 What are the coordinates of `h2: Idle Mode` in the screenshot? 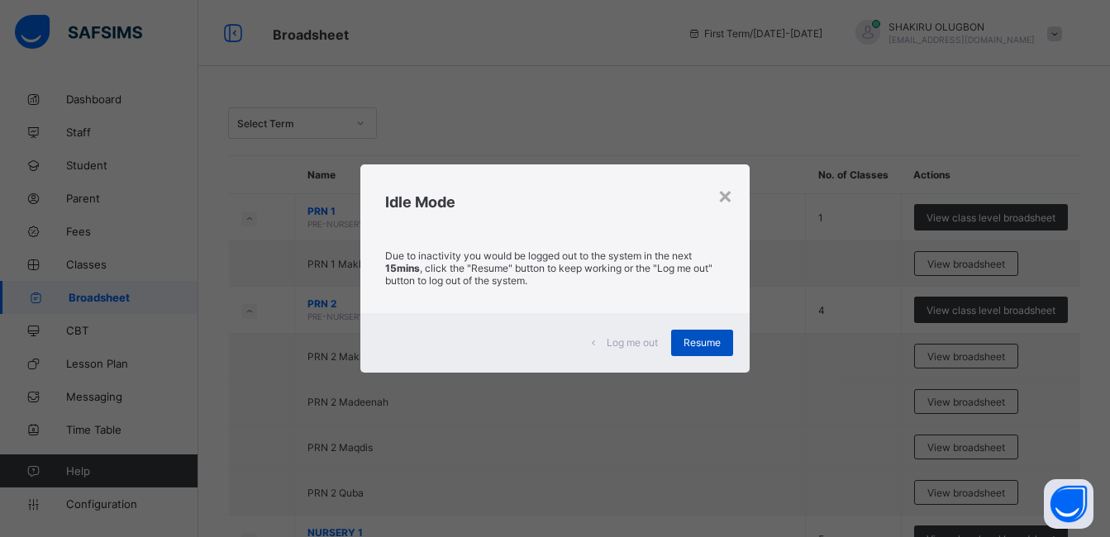 It's located at (554, 202).